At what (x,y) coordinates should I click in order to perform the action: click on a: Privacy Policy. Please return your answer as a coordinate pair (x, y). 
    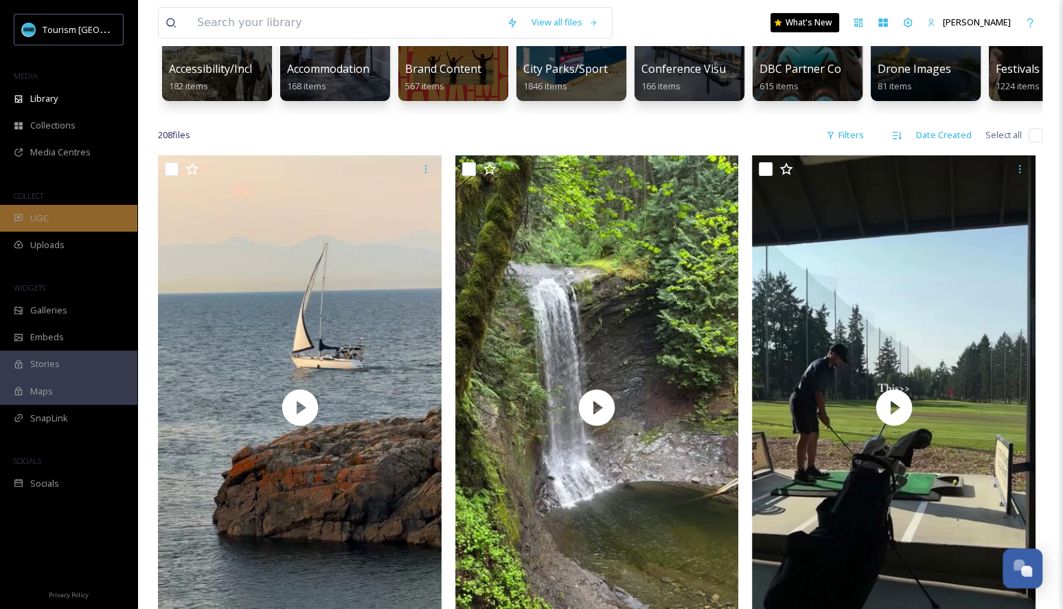
    Looking at the image, I should click on (69, 594).